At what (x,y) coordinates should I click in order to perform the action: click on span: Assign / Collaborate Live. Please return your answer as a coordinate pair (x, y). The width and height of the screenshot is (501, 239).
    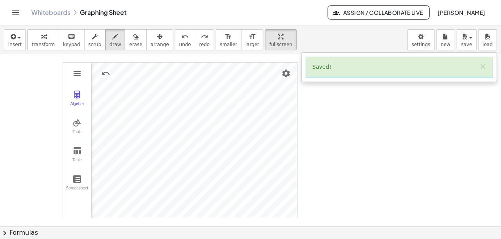
    Looking at the image, I should click on (378, 13).